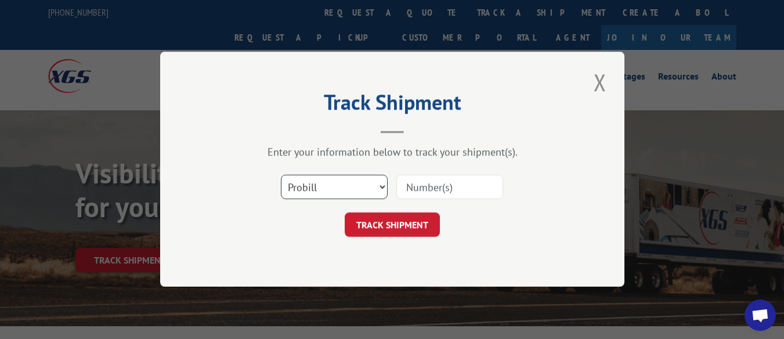 The width and height of the screenshot is (784, 339). Describe the element at coordinates (450, 187) in the screenshot. I see `input: Number(s)` at that location.